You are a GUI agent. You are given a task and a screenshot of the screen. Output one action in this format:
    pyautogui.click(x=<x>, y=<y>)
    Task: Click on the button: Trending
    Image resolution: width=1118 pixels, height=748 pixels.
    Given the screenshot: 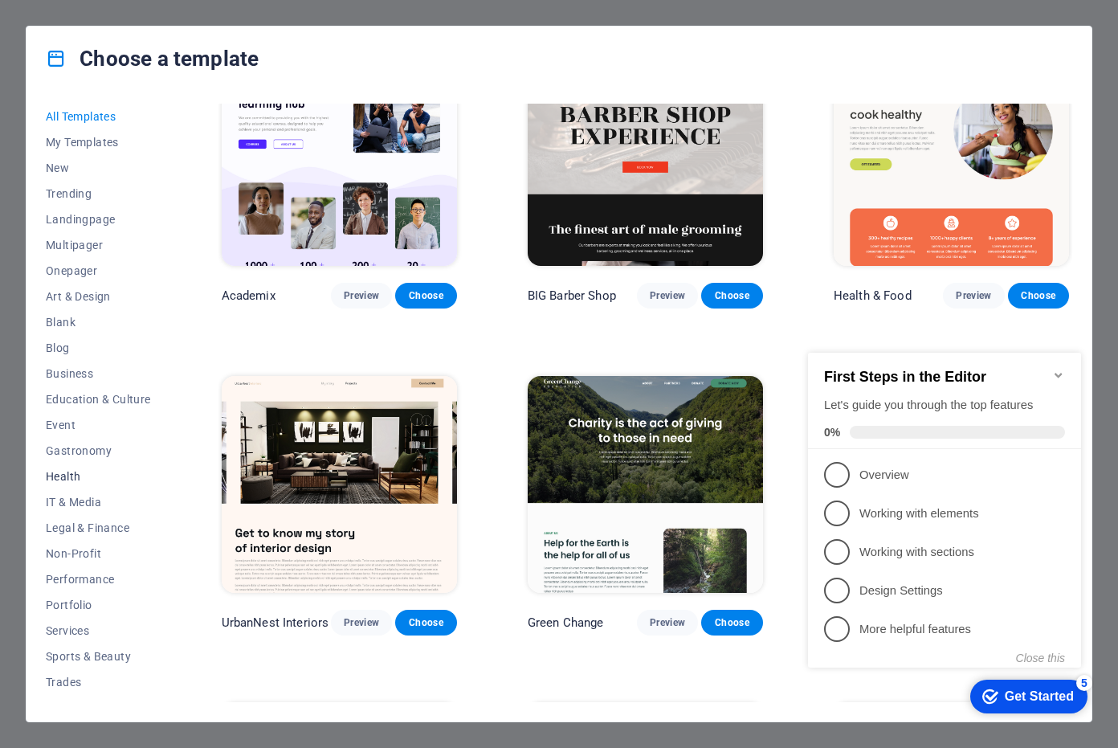 What is the action you would take?
    pyautogui.click(x=98, y=194)
    